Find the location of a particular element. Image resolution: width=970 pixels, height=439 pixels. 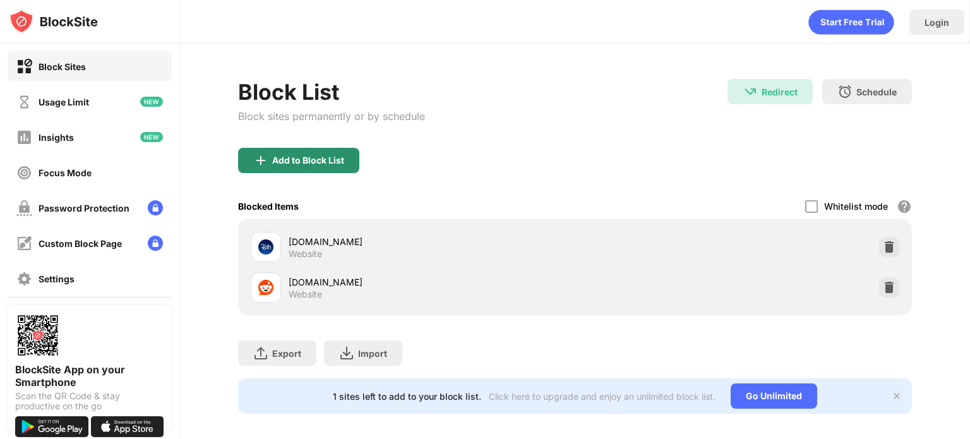

img: block-on.svg is located at coordinates (24, 66).